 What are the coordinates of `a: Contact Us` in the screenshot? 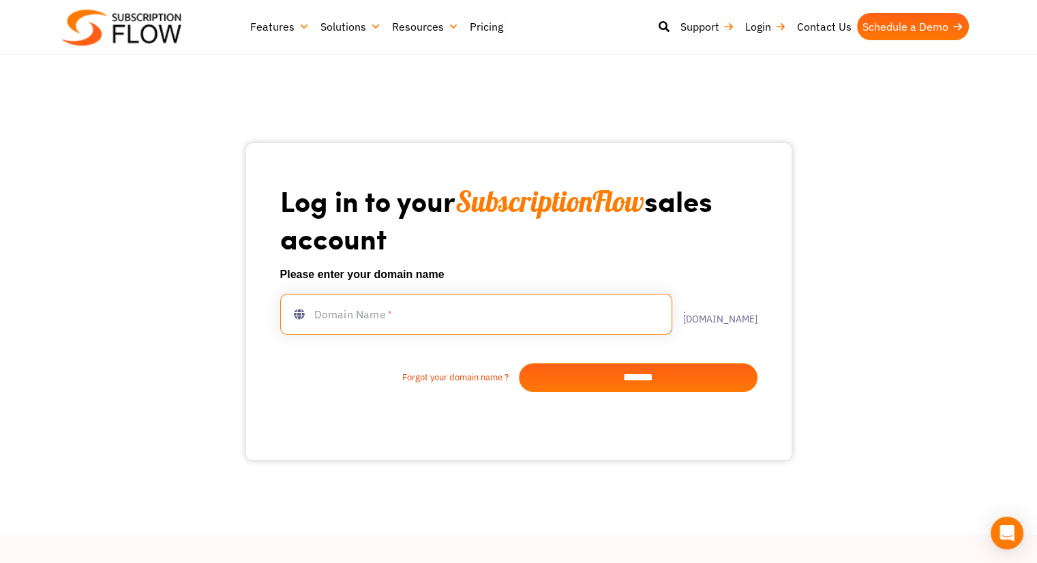 It's located at (824, 27).